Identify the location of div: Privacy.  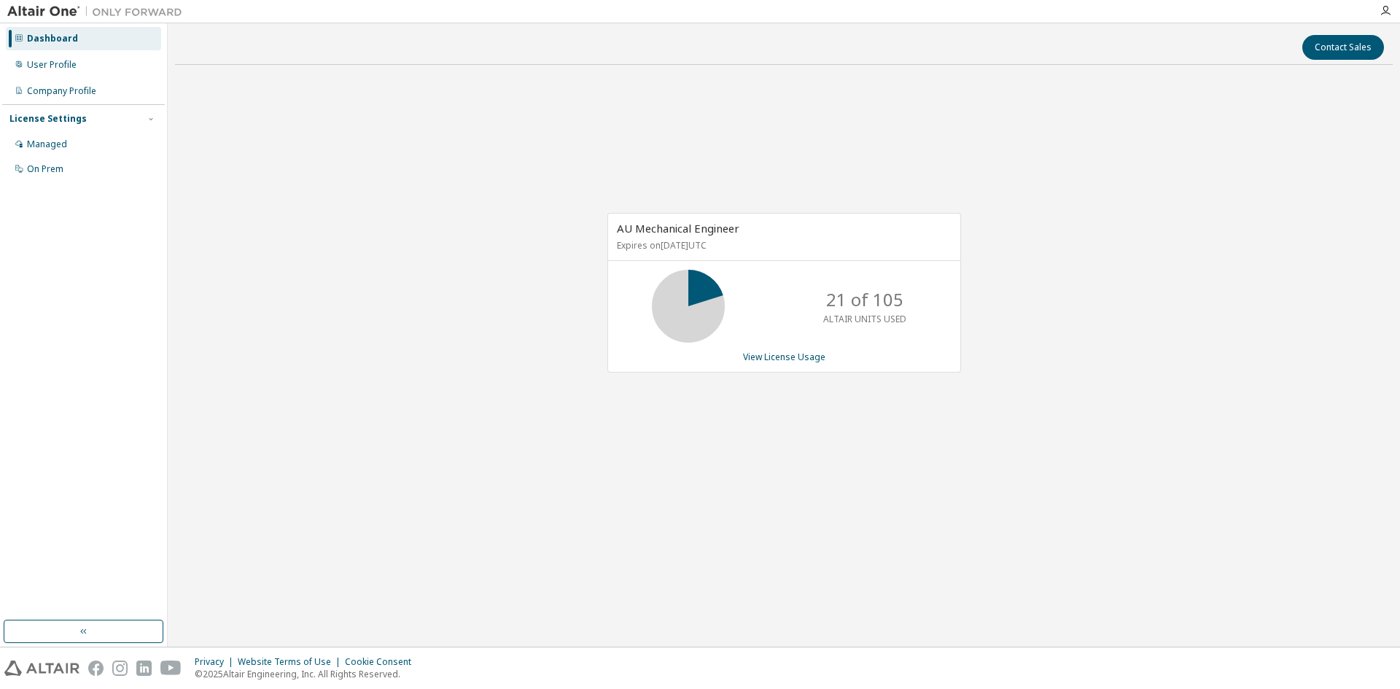
(216, 662).